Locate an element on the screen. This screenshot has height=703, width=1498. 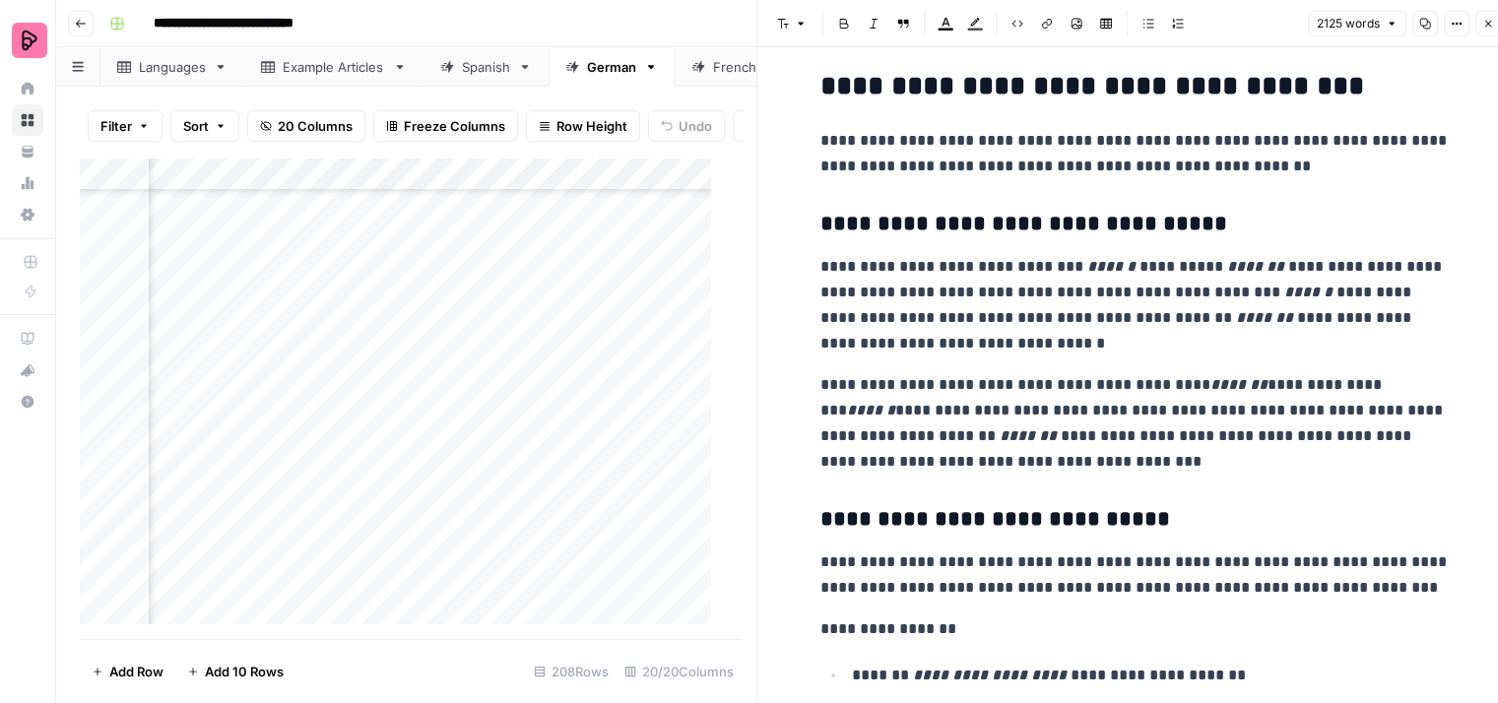
a: German is located at coordinates (611, 67).